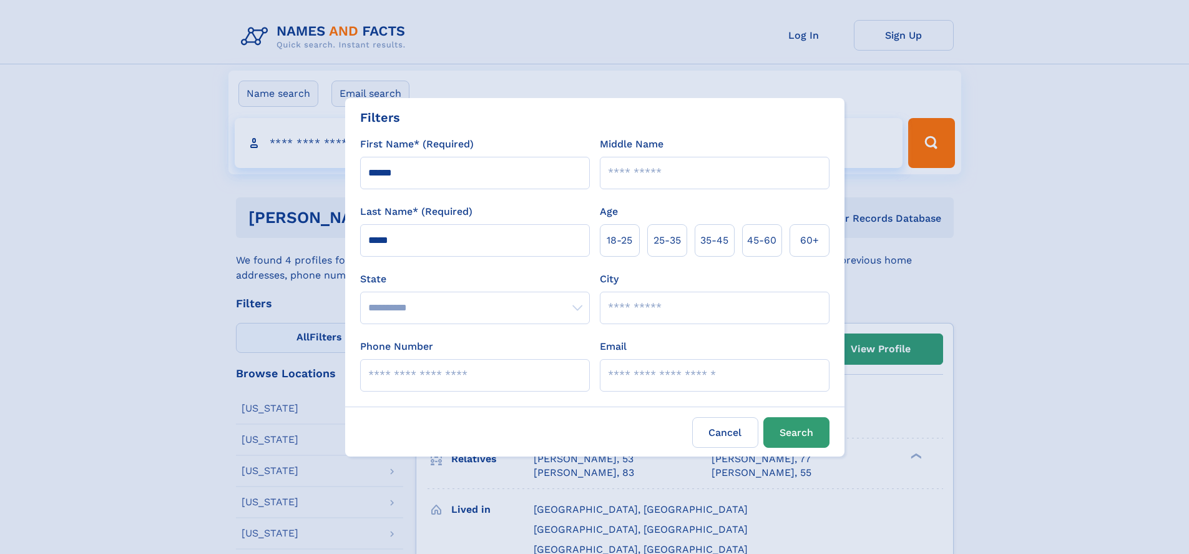  Describe the element at coordinates (762, 240) in the screenshot. I see `span: 45‑60` at that location.